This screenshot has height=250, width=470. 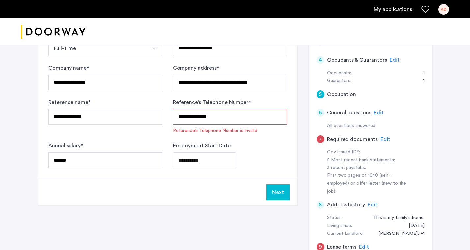 What do you see at coordinates (230, 130) in the screenshot?
I see `span: Reference’s Telephone Number is invalid` at bounding box center [230, 130].